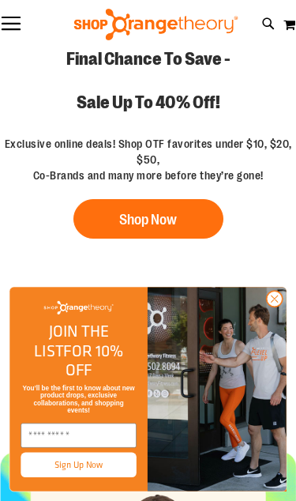 The width and height of the screenshot is (296, 501). What do you see at coordinates (78, 465) in the screenshot?
I see `button: Sign Up Now` at bounding box center [78, 465].